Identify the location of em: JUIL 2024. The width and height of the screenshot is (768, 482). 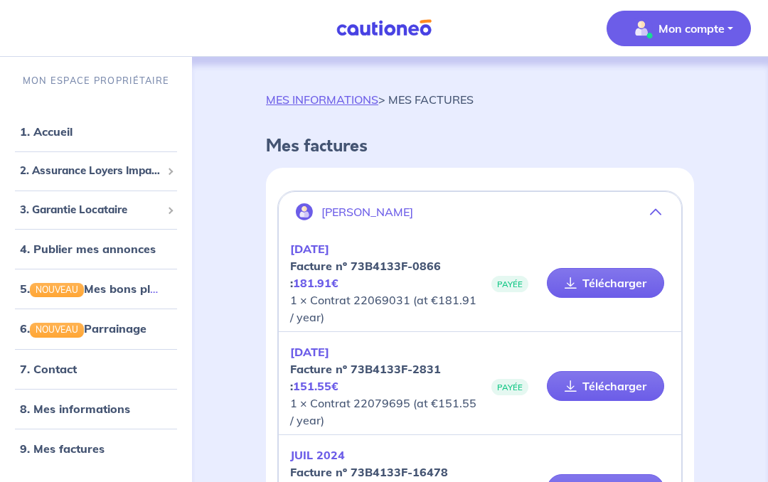
(317, 455).